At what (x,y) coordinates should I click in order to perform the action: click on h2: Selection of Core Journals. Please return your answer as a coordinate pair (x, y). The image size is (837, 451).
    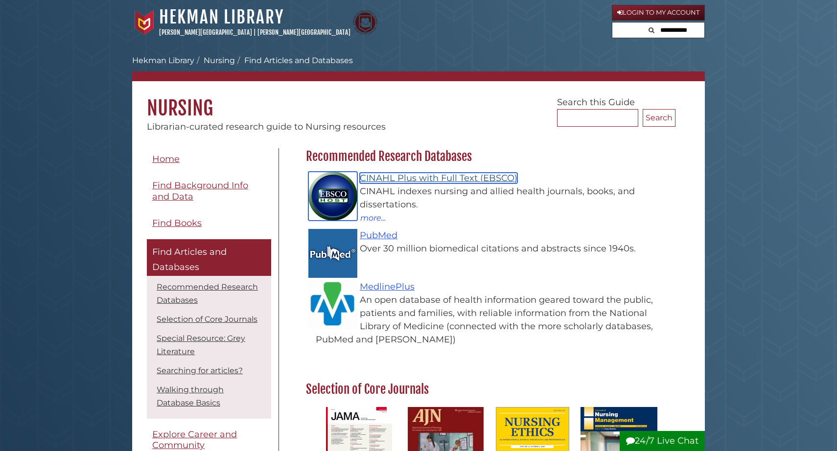
    Looking at the image, I should click on (488, 390).